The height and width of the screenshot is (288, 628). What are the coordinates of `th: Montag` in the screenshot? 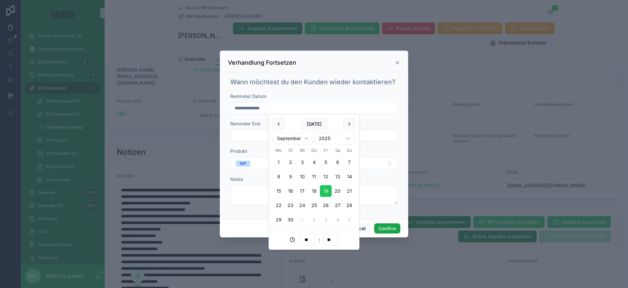 It's located at (279, 150).